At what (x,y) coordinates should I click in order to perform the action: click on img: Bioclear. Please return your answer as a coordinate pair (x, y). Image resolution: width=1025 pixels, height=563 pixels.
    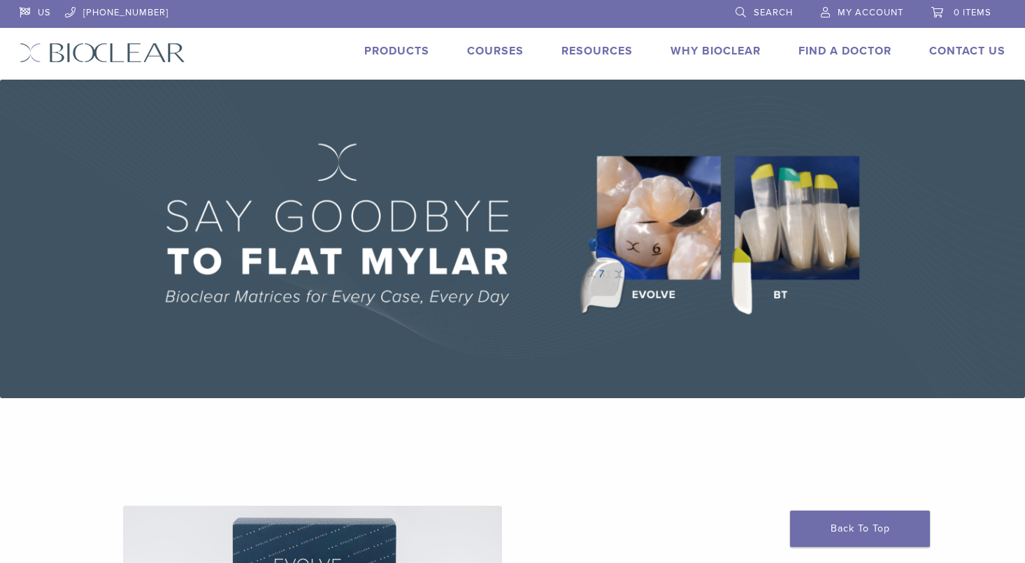
    Looking at the image, I should click on (102, 52).